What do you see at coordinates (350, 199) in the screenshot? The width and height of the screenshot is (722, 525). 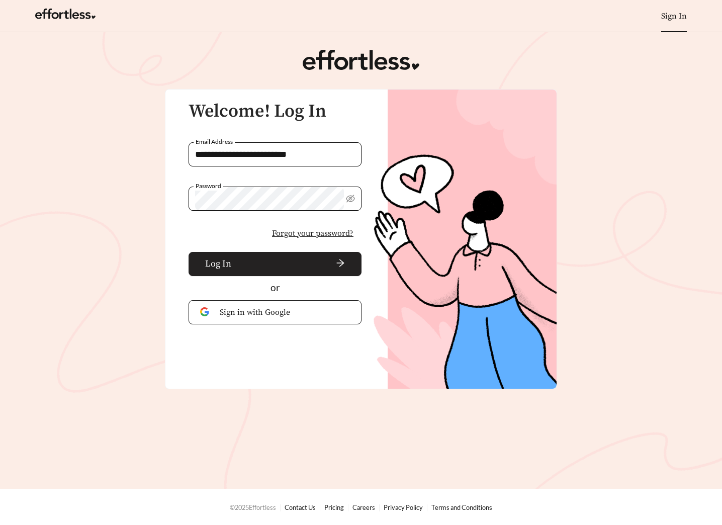 I see `span: eye-invisible` at bounding box center [350, 199].